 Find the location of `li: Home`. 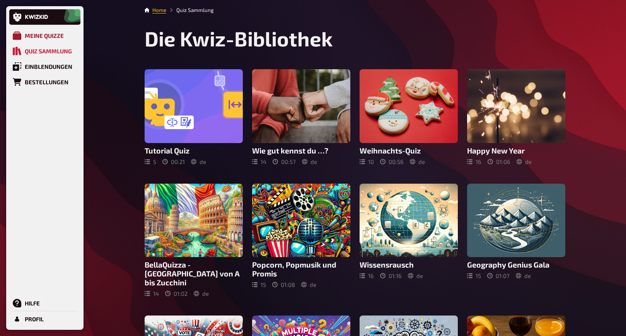

li: Home is located at coordinates (159, 10).